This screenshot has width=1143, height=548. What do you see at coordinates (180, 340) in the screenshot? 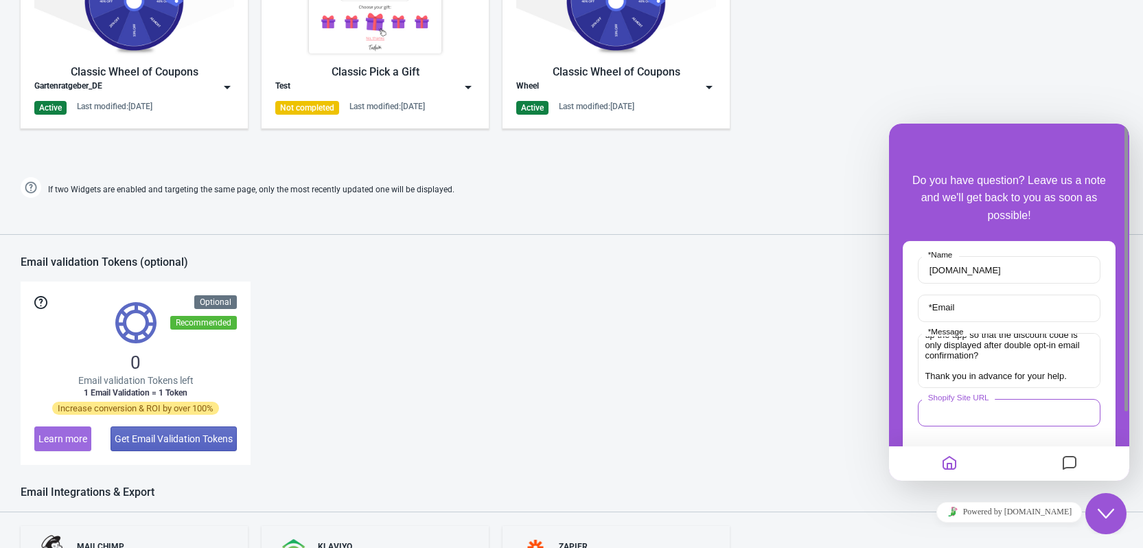
I see `button: Messages` at bounding box center [180, 340].